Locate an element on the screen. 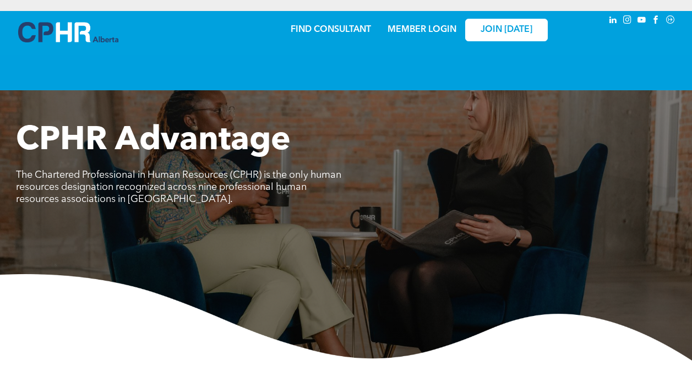 The height and width of the screenshot is (371, 692). a: Social network is located at coordinates (670, 21).